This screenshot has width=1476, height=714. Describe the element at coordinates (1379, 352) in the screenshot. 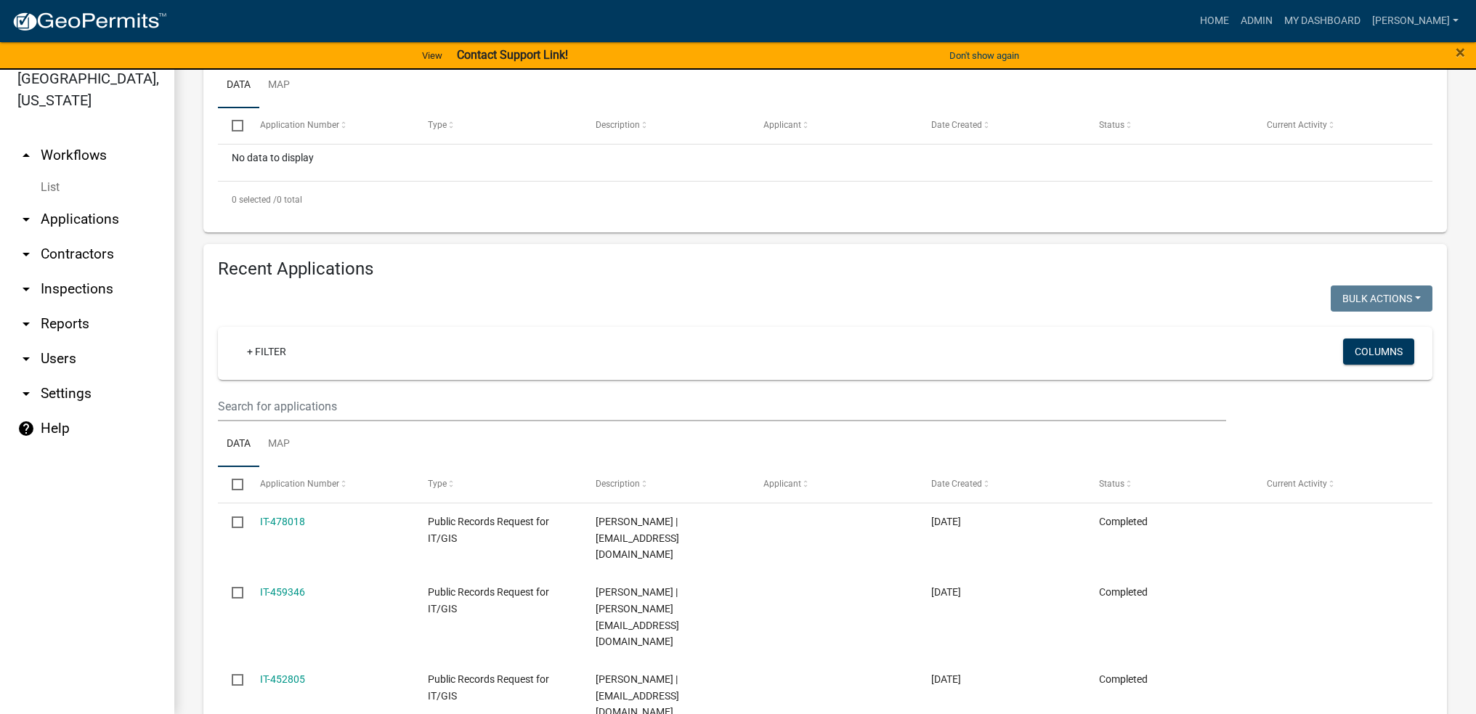

I see `button: Columns` at that location.